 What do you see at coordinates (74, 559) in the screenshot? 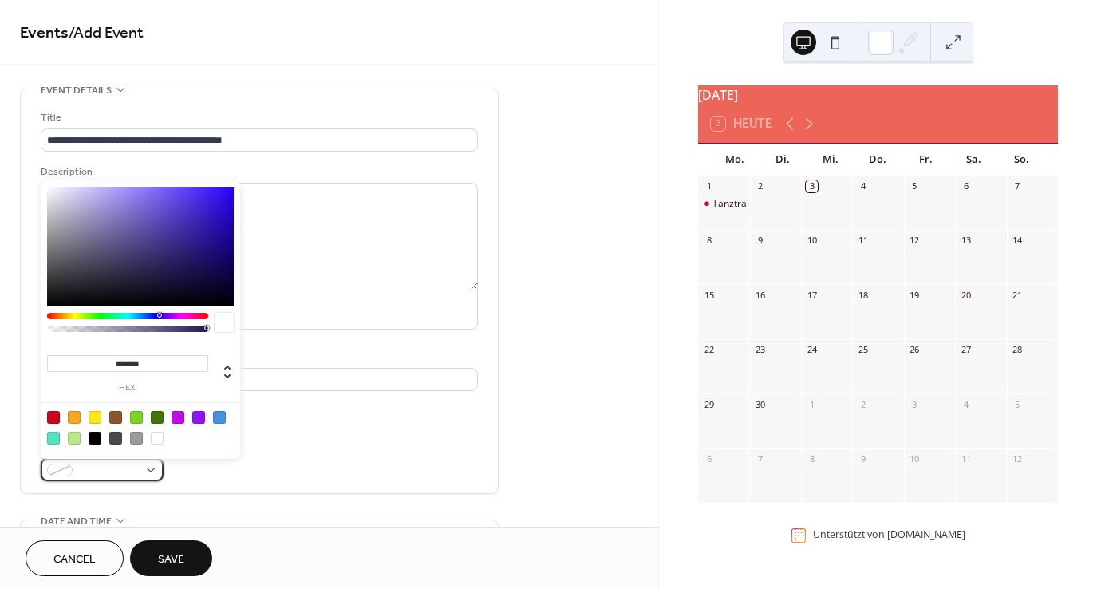
I see `span: Cancel` at bounding box center [74, 559].